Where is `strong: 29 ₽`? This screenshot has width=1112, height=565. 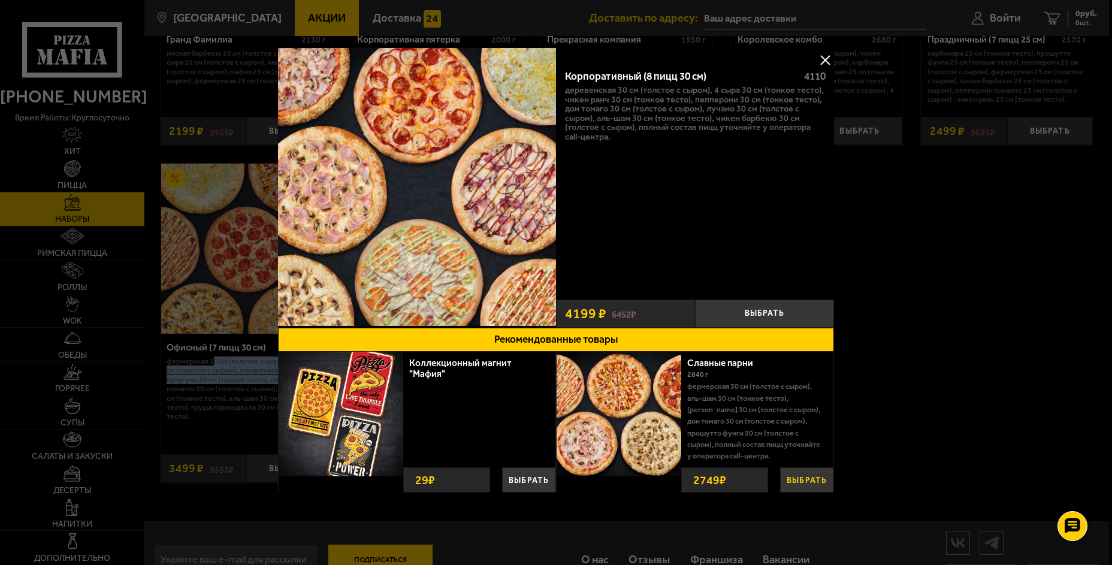 strong: 29 ₽ is located at coordinates (425, 480).